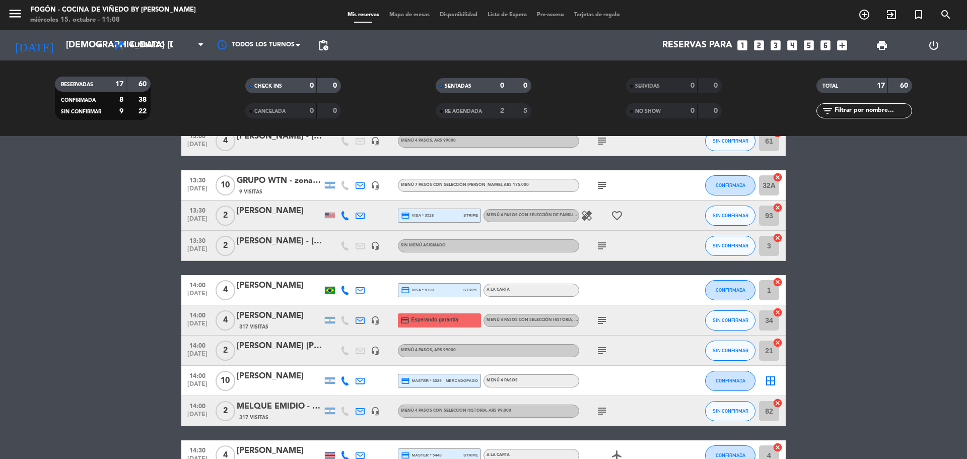 Image resolution: width=967 pixels, height=459 pixels. Describe the element at coordinates (946, 15) in the screenshot. I see `i: search` at that location.